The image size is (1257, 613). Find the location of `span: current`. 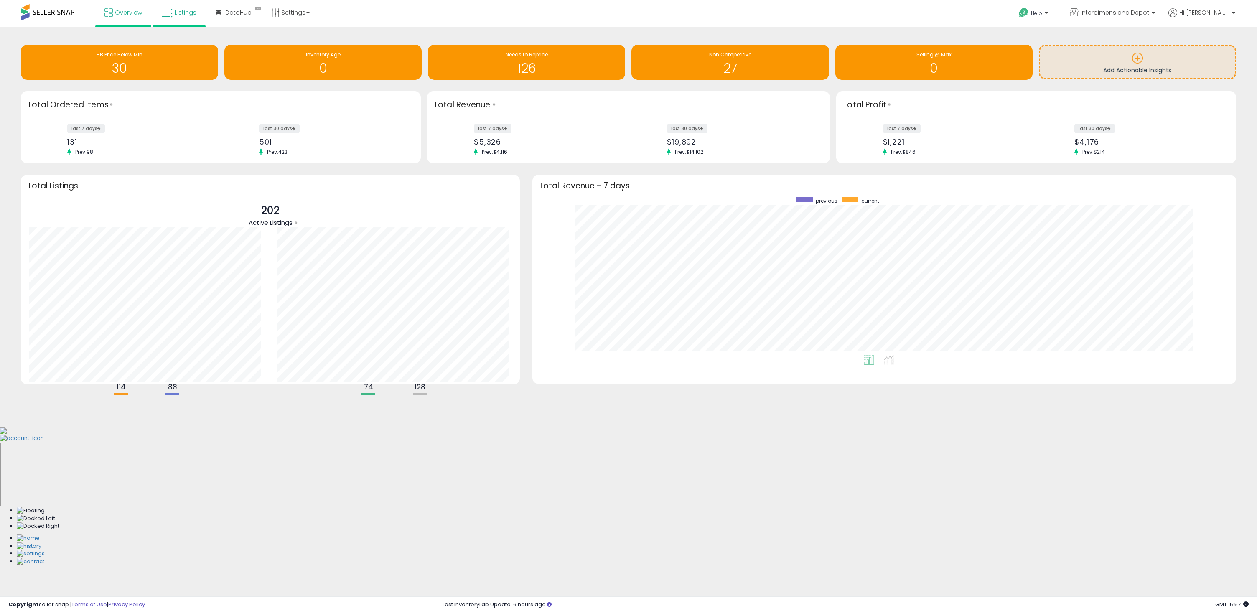

span: current is located at coordinates (870, 201).